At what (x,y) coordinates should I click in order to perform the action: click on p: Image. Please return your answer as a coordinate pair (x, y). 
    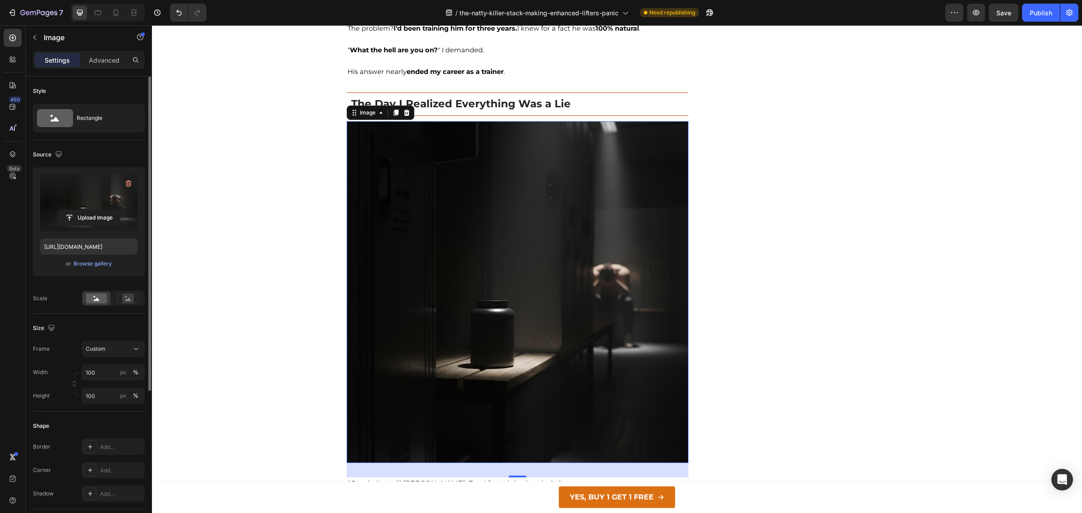
    Looking at the image, I should click on (82, 37).